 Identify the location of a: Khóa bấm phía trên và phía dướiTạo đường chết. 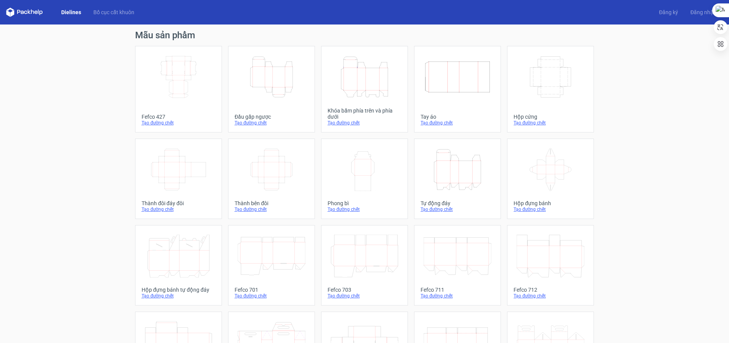
(364, 89).